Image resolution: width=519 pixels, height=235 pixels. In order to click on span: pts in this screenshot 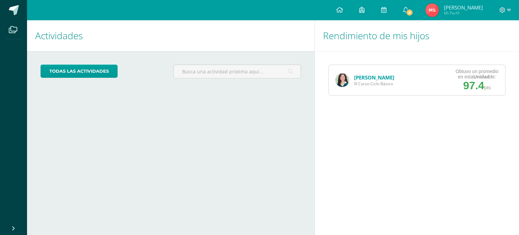, I will do `click(487, 88)`.